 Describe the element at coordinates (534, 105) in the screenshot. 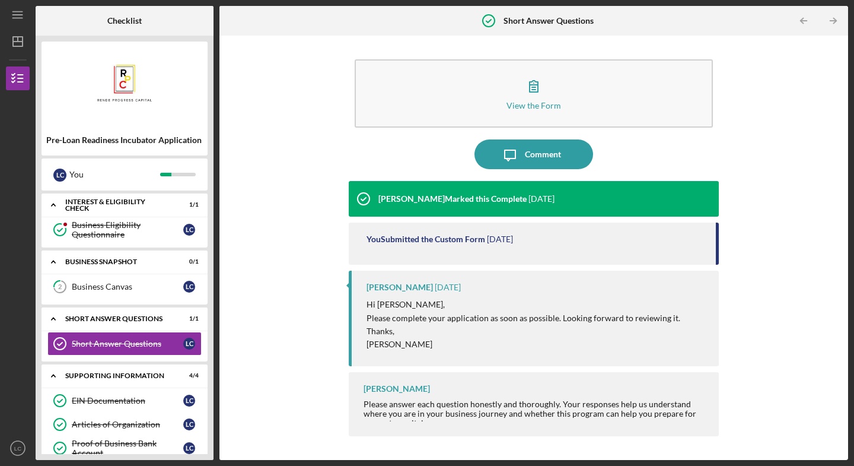

I see `div: View the Form` at that location.